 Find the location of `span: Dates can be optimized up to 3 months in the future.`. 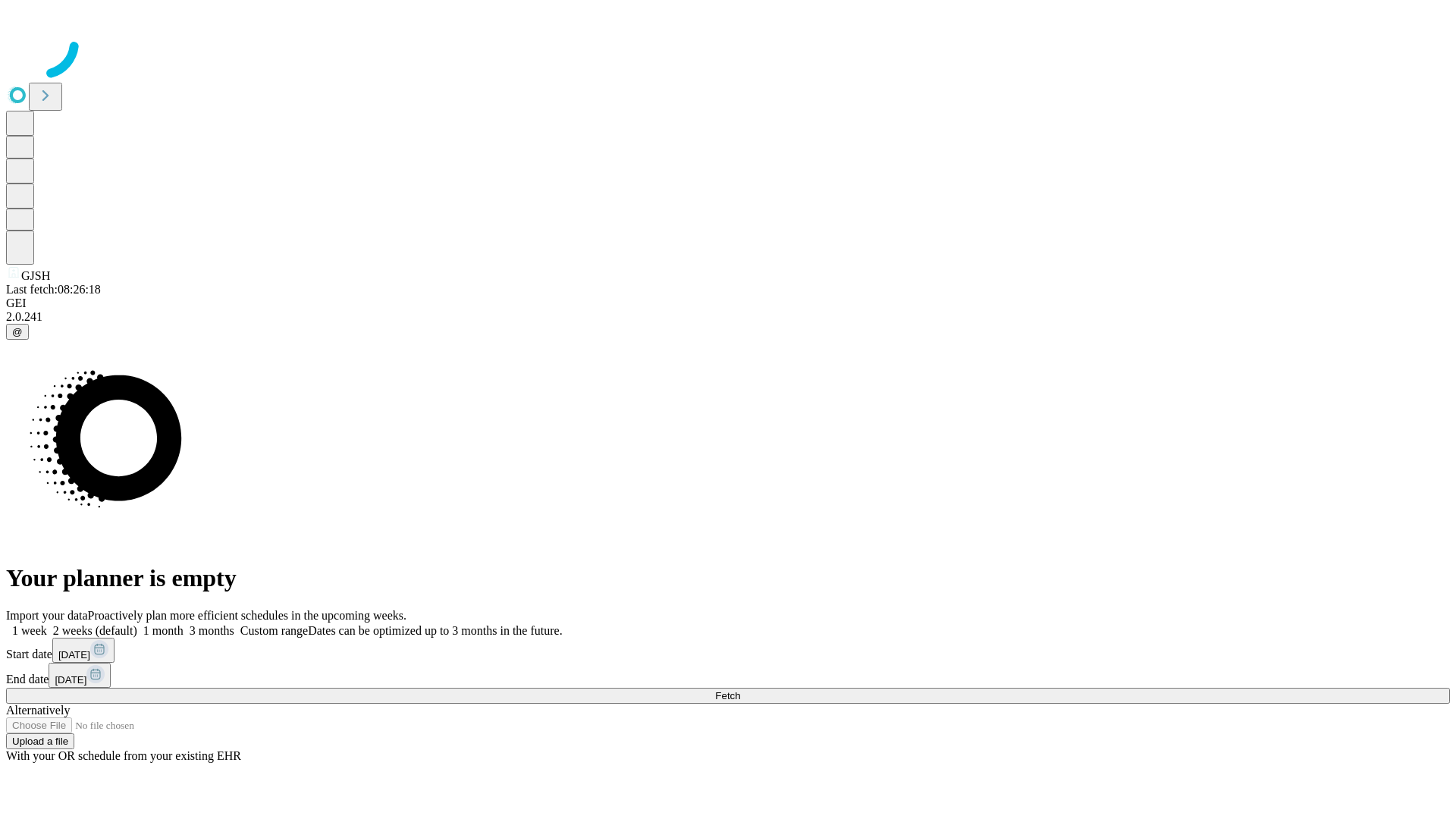

span: Dates can be optimized up to 3 months in the future. is located at coordinates (434, 630).